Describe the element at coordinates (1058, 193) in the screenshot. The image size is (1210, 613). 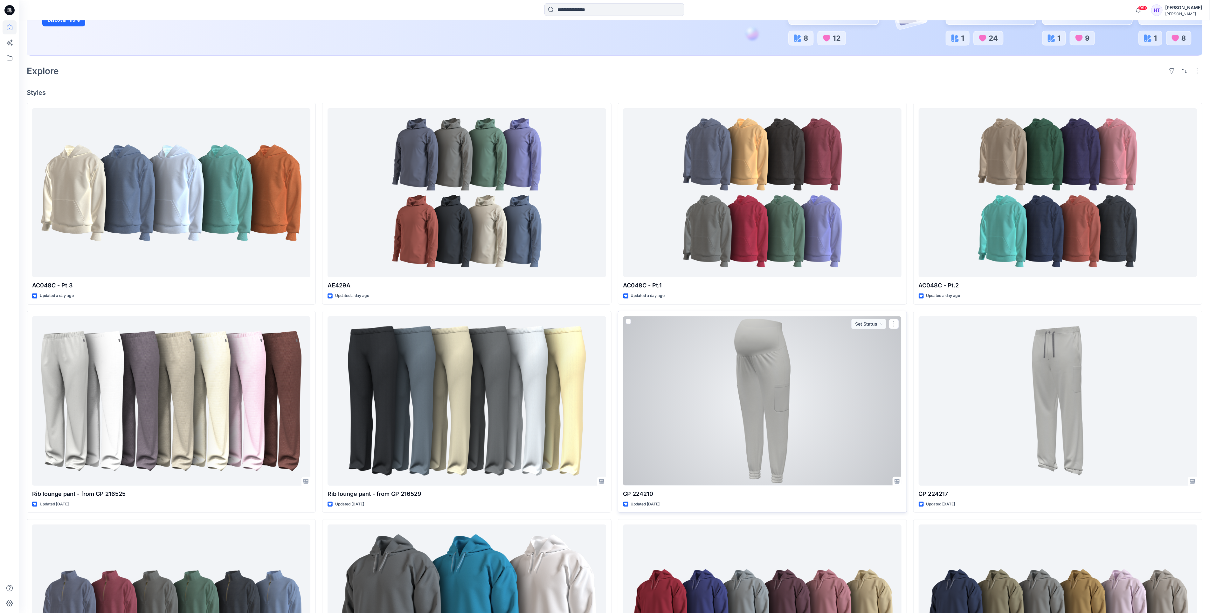
I see `a: AC048C - Pt.2` at that location.